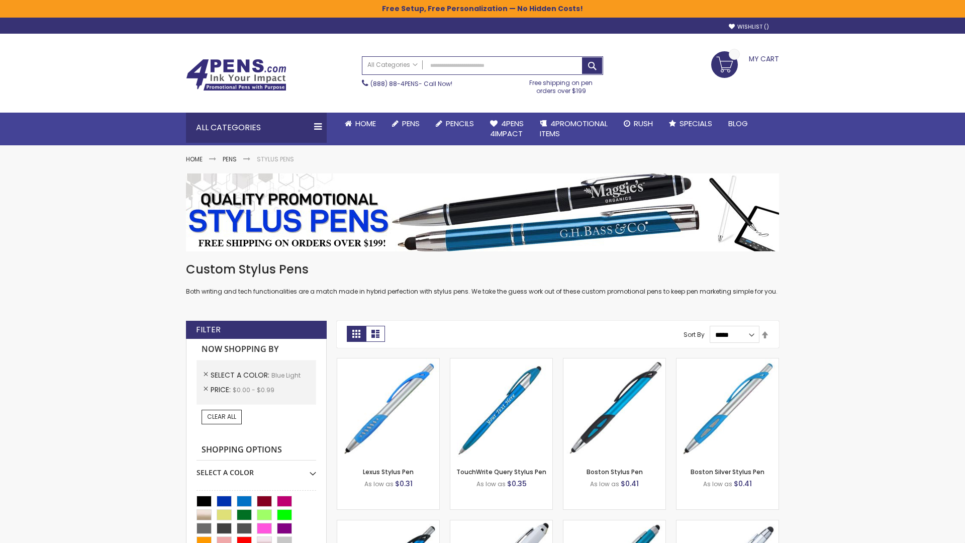 Image resolution: width=965 pixels, height=543 pixels. What do you see at coordinates (501, 471) in the screenshot?
I see `a: TouchWrite Query Stylus Pen` at bounding box center [501, 471].